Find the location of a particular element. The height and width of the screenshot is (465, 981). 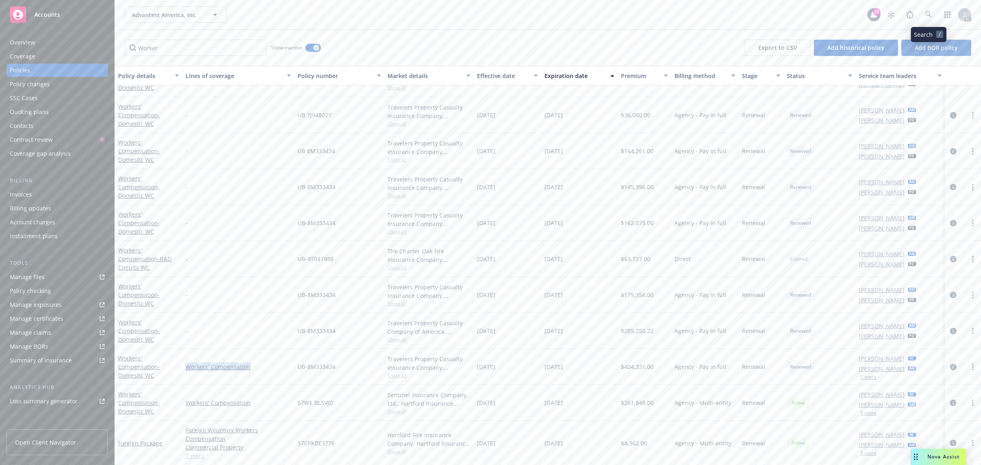

a: Overview is located at coordinates (57, 43).